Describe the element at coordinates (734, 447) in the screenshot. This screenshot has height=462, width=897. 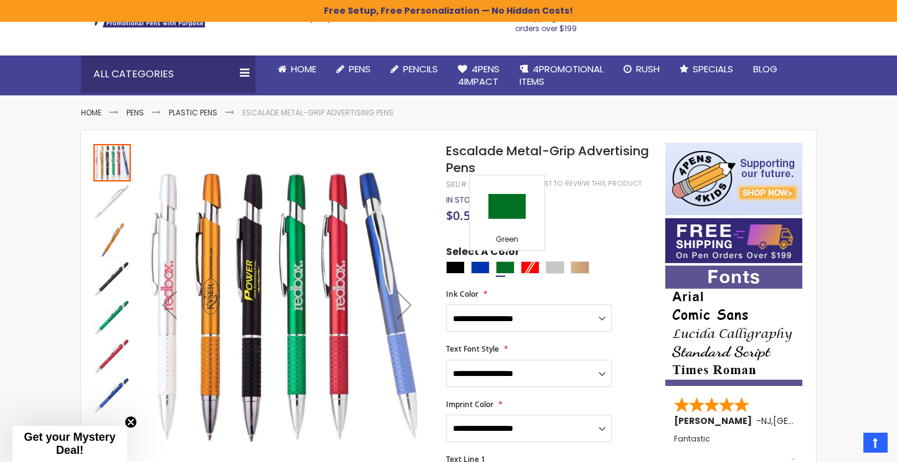
I see `div: Fantastic` at that location.